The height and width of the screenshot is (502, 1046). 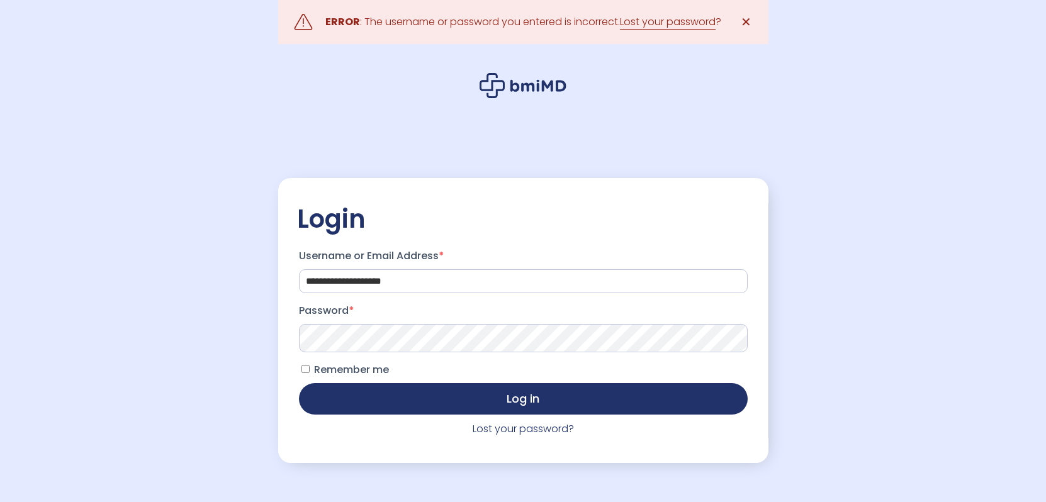 What do you see at coordinates (305, 369) in the screenshot?
I see `input: Remember me` at bounding box center [305, 369].